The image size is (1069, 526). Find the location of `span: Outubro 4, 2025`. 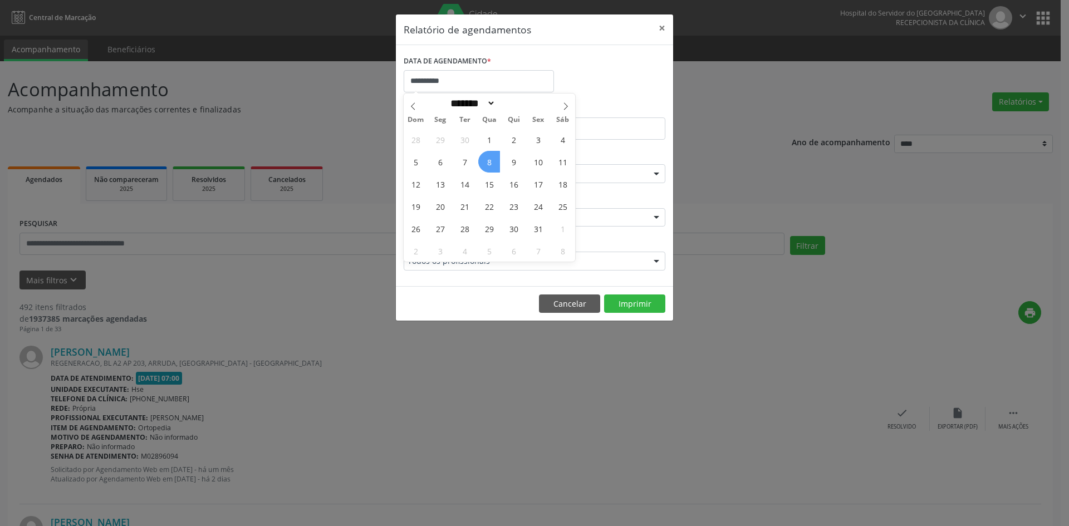

span: Outubro 4, 2025 is located at coordinates (562, 139).